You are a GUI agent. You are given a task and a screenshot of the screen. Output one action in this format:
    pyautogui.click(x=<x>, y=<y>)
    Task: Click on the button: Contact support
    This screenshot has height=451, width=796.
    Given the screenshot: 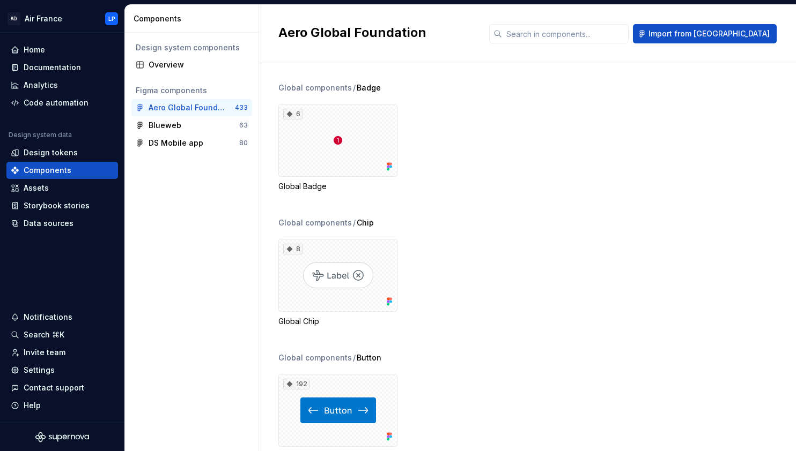 What is the action you would take?
    pyautogui.click(x=62, y=388)
    